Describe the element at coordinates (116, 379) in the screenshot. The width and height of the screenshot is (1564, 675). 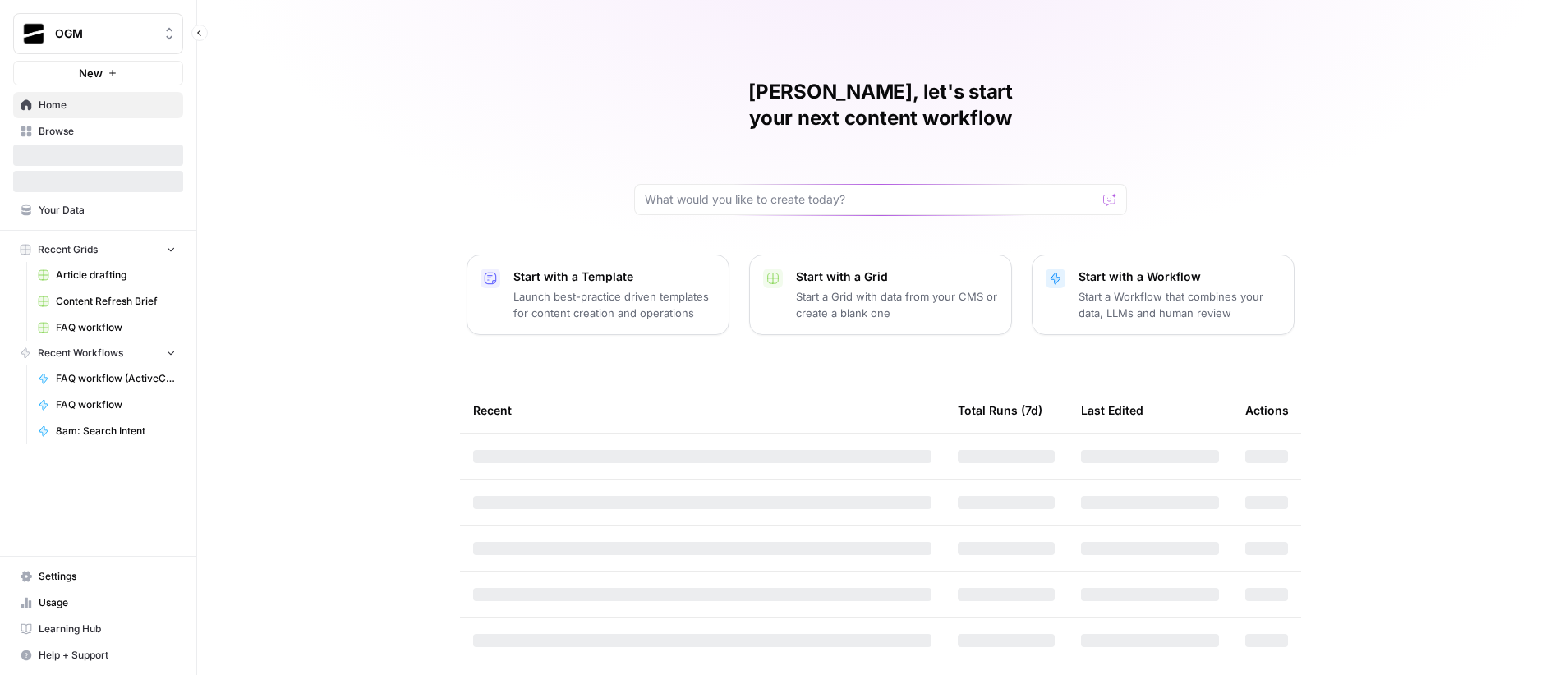
I see `span: FAQ workflow (ActiveCampaign)` at that location.